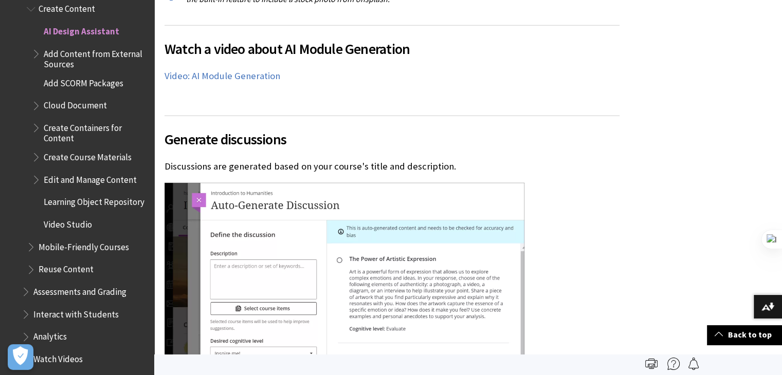  Describe the element at coordinates (66, 268) in the screenshot. I see `span: Reuse Content` at that location.